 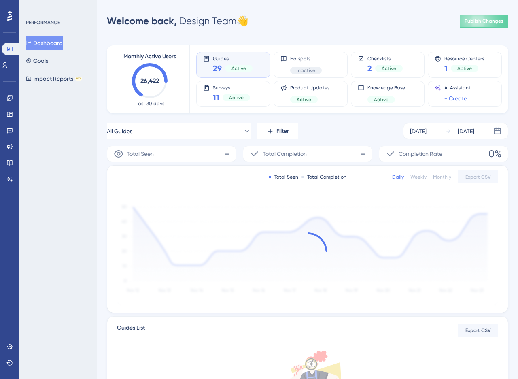 I want to click on div: Monthly, so click(x=442, y=177).